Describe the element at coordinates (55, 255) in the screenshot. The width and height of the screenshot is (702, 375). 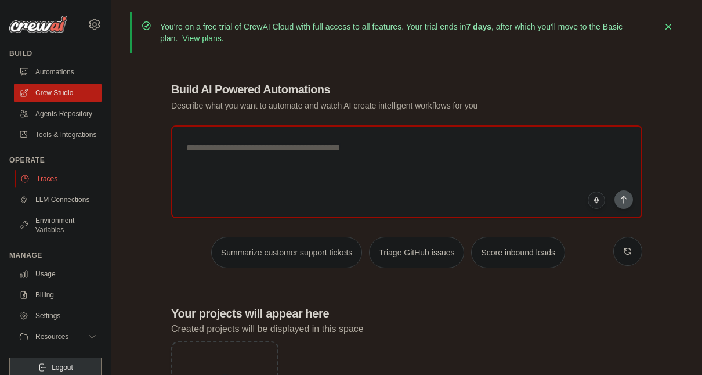
I see `div: Manage` at that location.